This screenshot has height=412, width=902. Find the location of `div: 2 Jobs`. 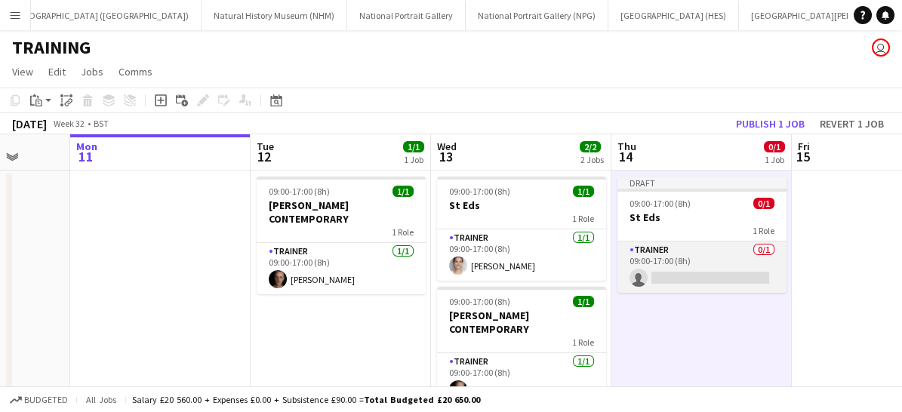

div: 2 Jobs is located at coordinates (592, 159).